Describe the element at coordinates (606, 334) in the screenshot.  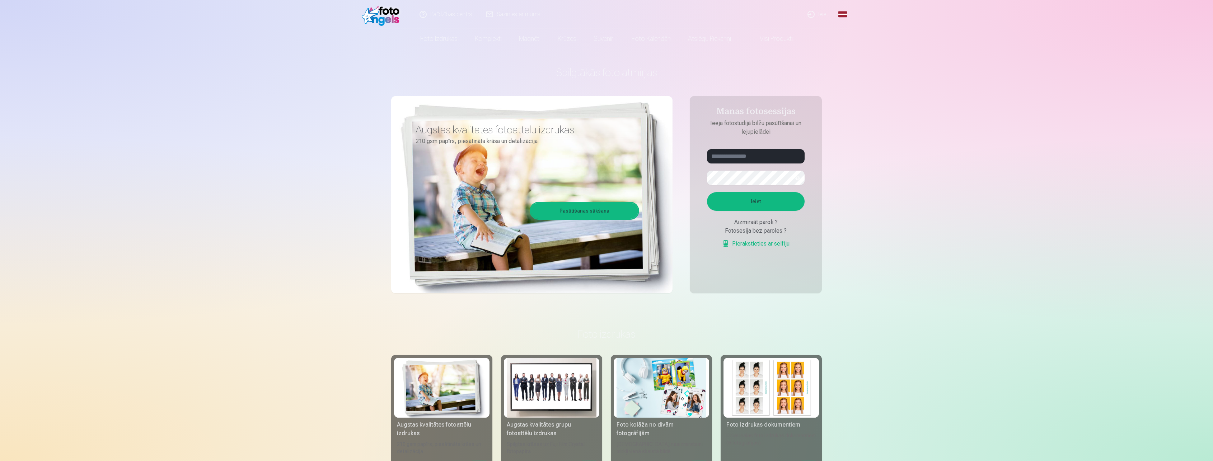
I see `h3: Foto izdrukas` at that location.